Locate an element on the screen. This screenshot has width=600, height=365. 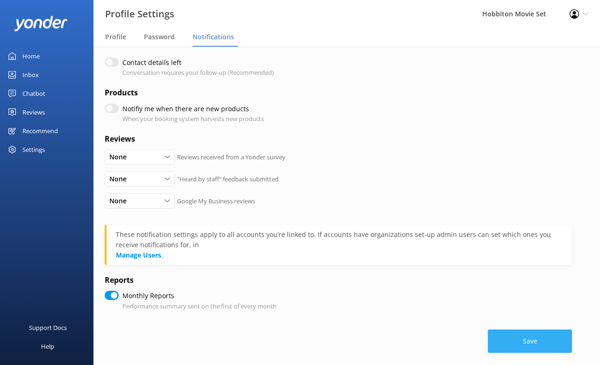
label: Monthly Reports is located at coordinates (197, 296).